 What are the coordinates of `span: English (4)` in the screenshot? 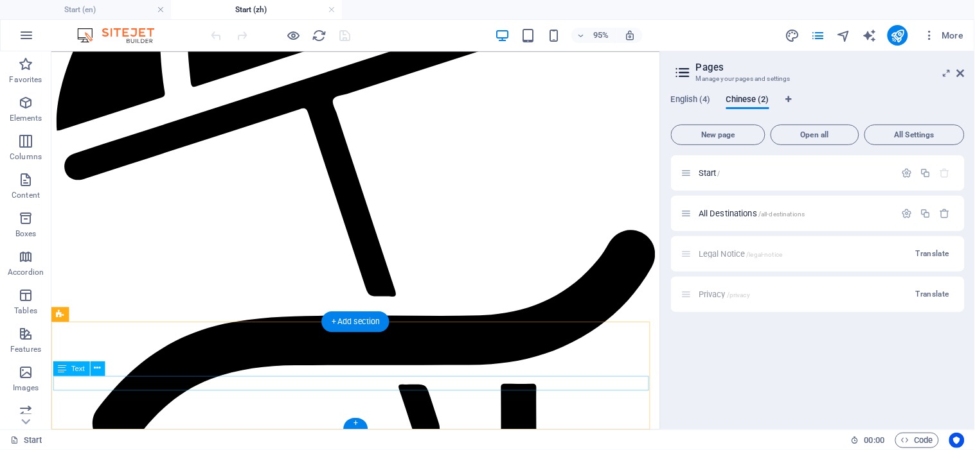 It's located at (691, 101).